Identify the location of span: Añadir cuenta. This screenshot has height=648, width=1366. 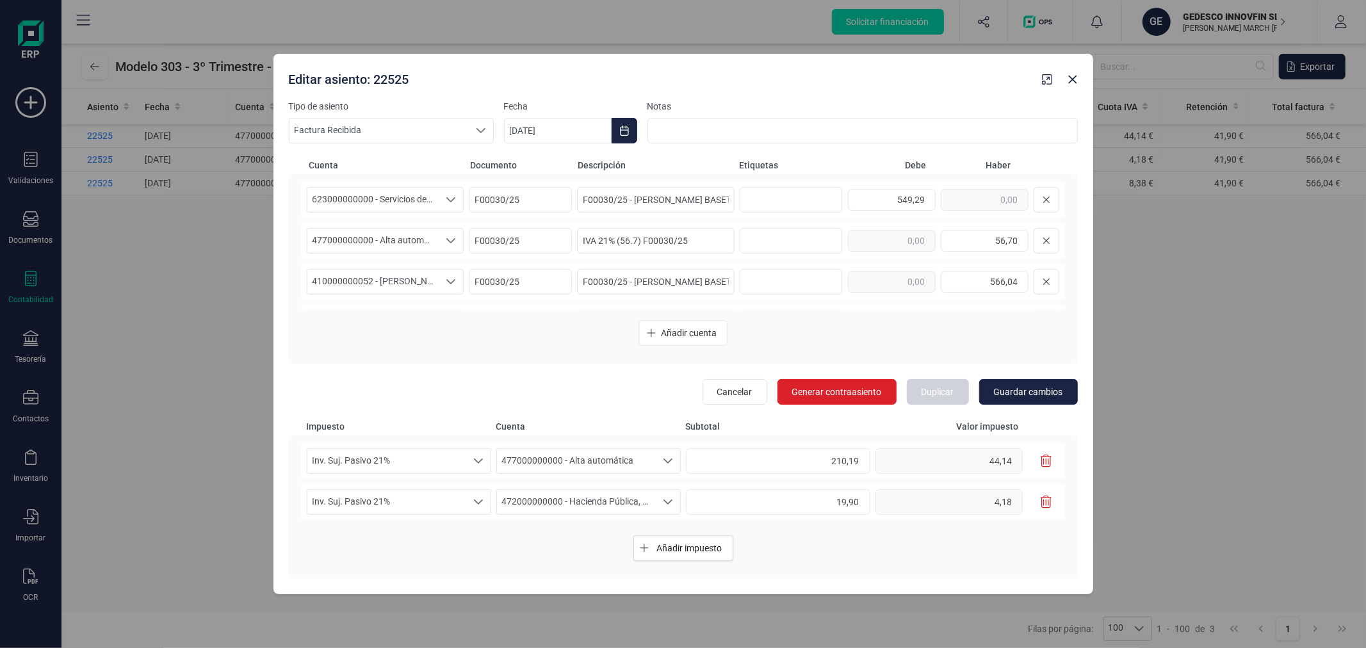
(689, 333).